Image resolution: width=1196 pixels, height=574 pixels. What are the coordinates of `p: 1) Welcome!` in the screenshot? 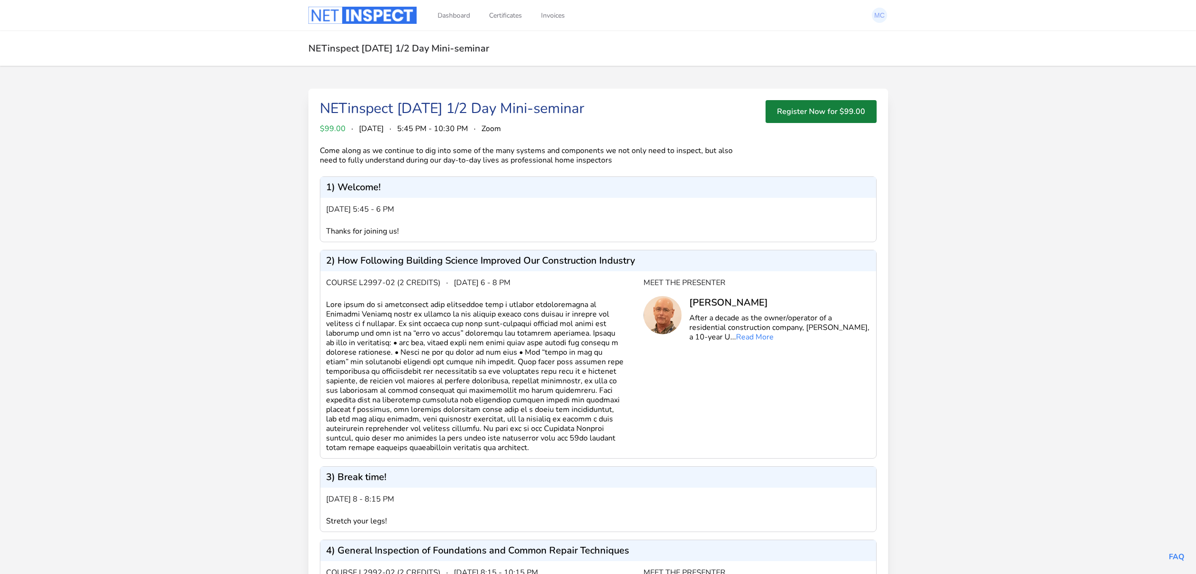 It's located at (353, 187).